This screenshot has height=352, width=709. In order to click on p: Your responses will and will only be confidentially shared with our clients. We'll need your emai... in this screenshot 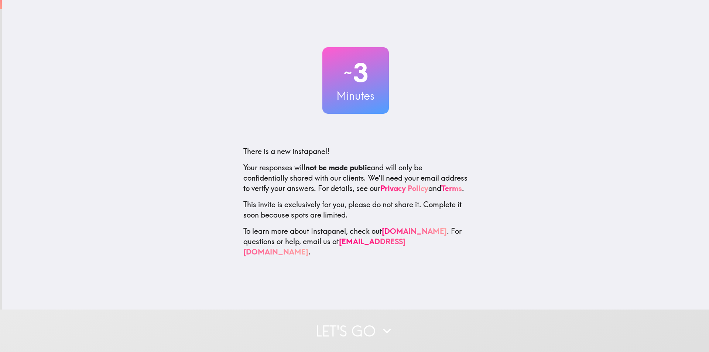, I will do `click(356, 178)`.